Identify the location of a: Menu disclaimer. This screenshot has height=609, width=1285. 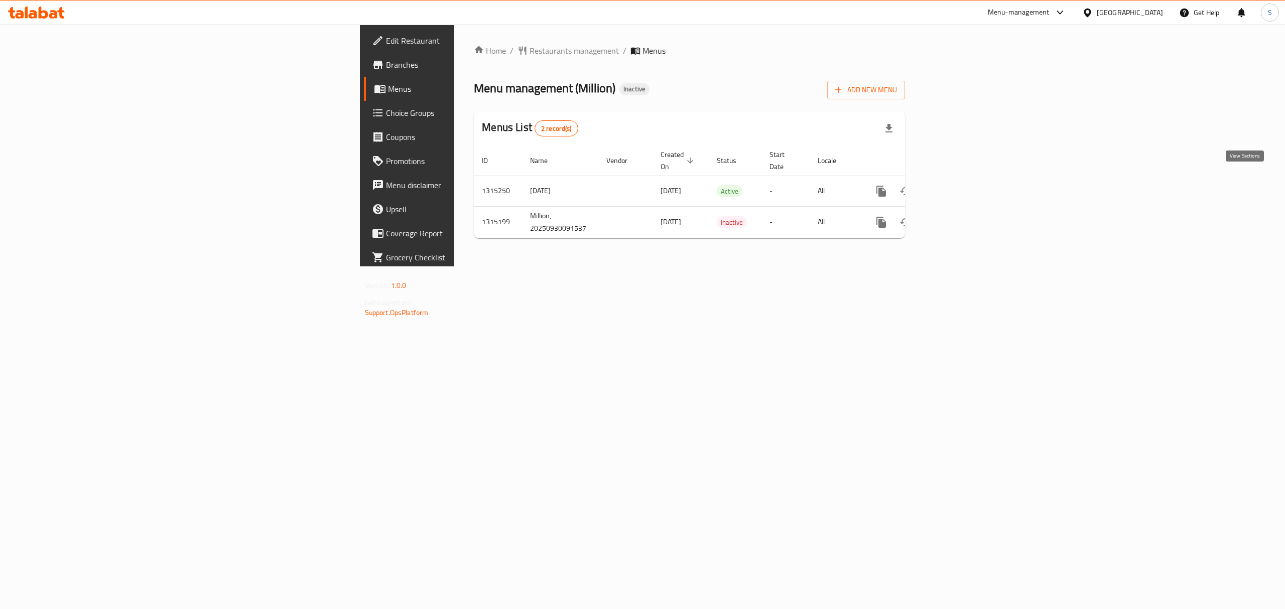
(469, 185).